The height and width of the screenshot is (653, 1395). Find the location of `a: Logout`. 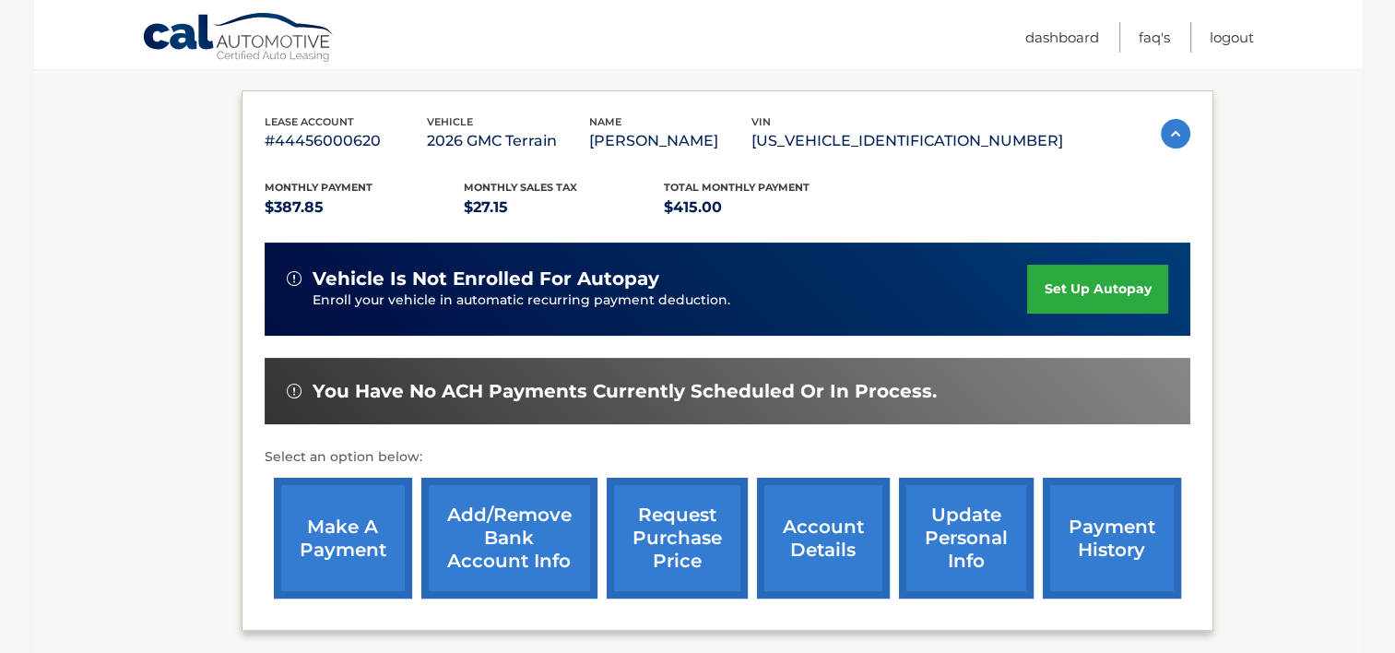

a: Logout is located at coordinates (1232, 37).